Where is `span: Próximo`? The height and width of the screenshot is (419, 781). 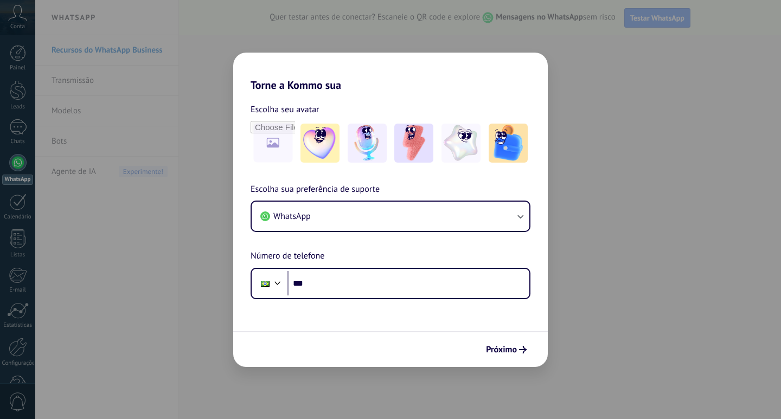 span: Próximo is located at coordinates (501, 350).